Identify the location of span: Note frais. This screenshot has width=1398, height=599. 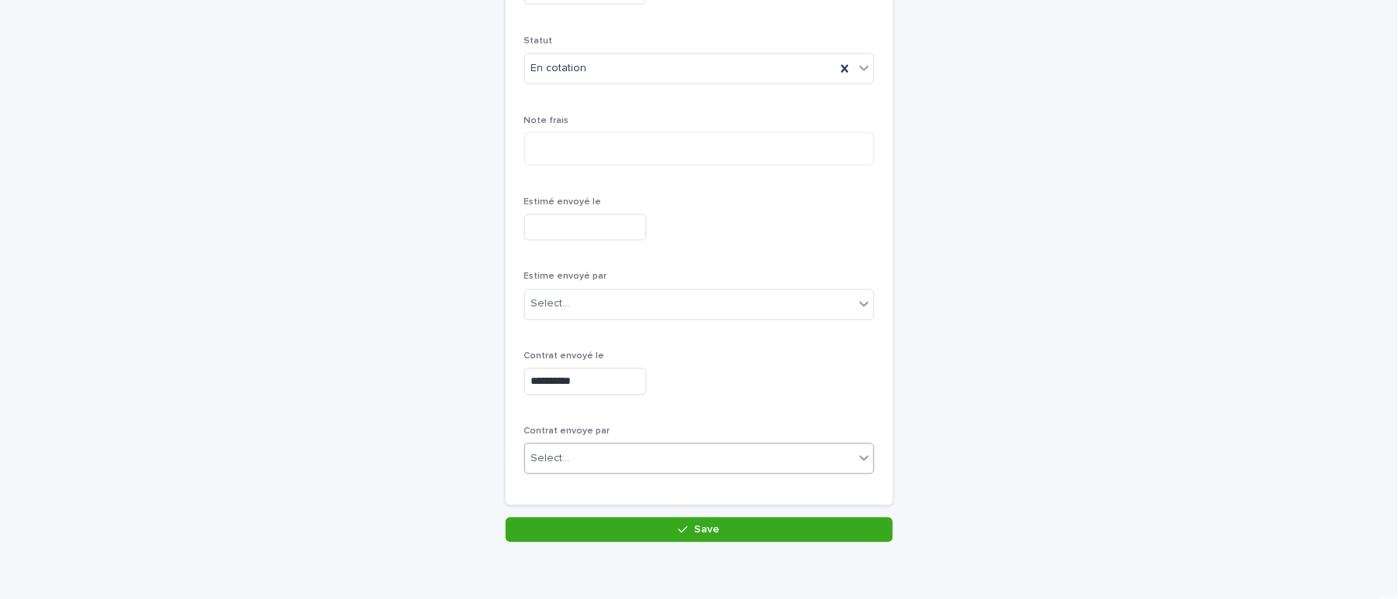
(547, 121).